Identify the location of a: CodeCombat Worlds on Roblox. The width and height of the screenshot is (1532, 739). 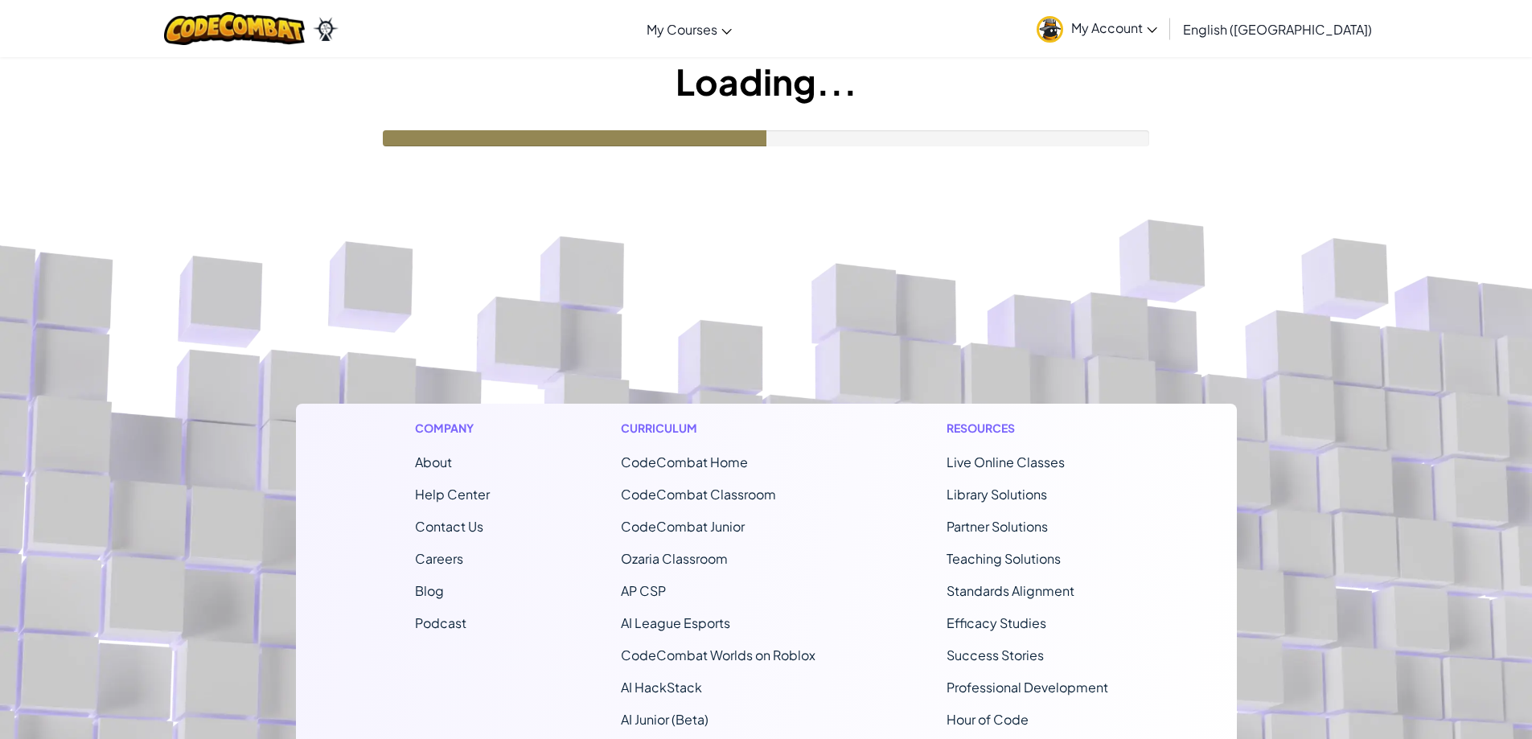
(718, 655).